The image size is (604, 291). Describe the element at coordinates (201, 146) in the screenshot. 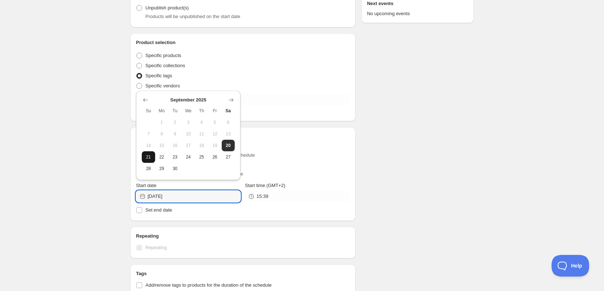

I see `span: 18` at that location.